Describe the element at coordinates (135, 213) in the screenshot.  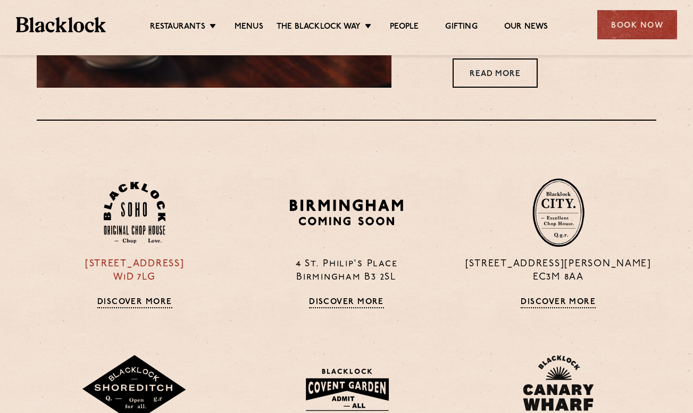
I see `img: Soho-stamp-default.svg` at that location.